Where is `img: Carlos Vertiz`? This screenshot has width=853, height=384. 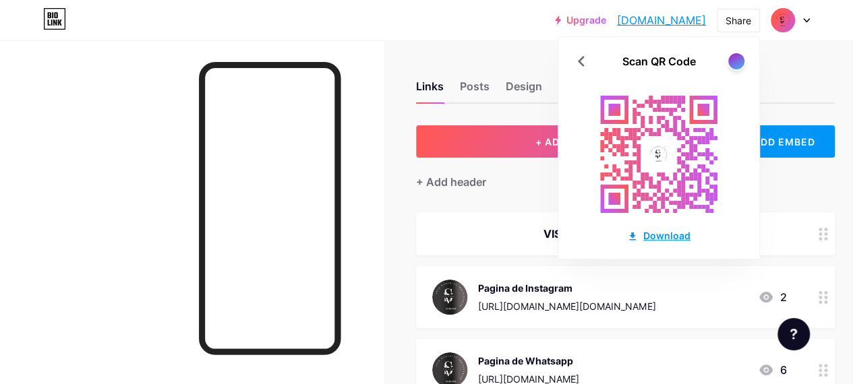
img: Carlos Vertiz is located at coordinates (783, 20).